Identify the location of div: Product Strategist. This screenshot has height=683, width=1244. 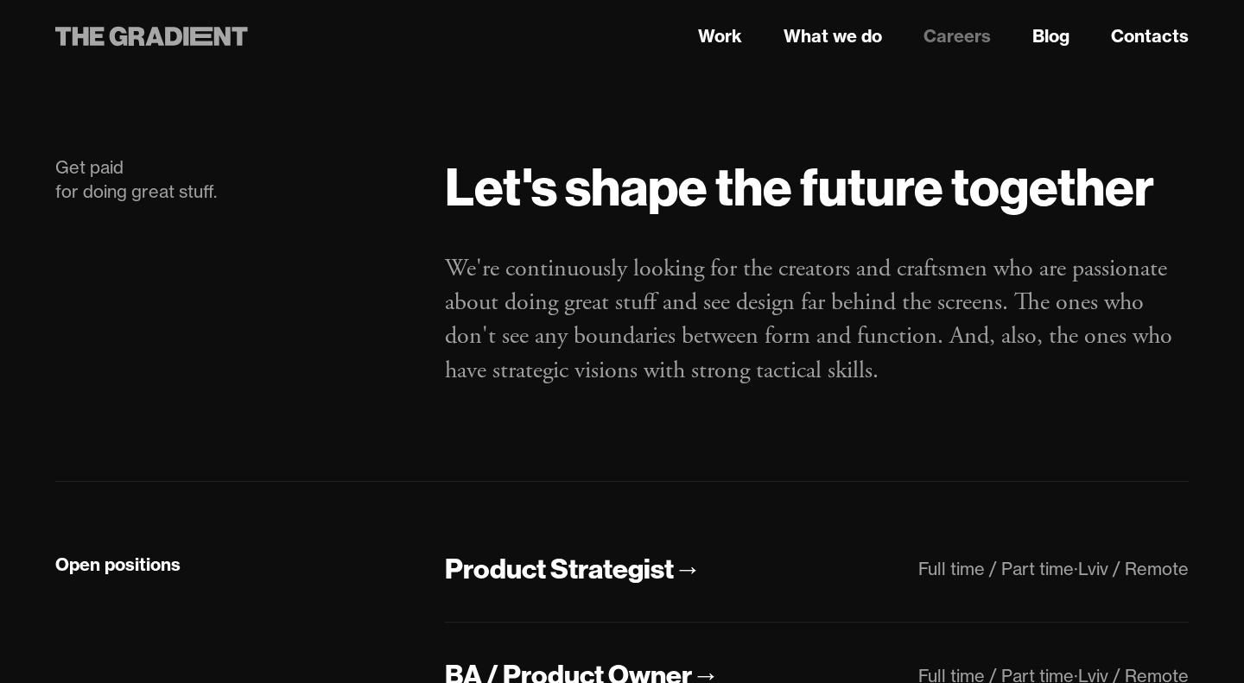
(559, 569).